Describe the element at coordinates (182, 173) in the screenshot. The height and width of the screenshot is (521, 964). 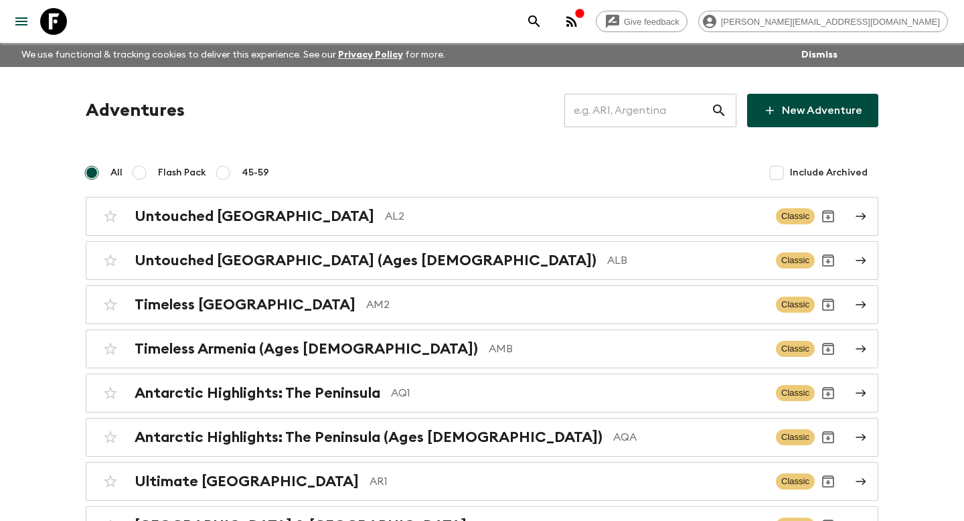
I see `span: Flash Pack` at that location.